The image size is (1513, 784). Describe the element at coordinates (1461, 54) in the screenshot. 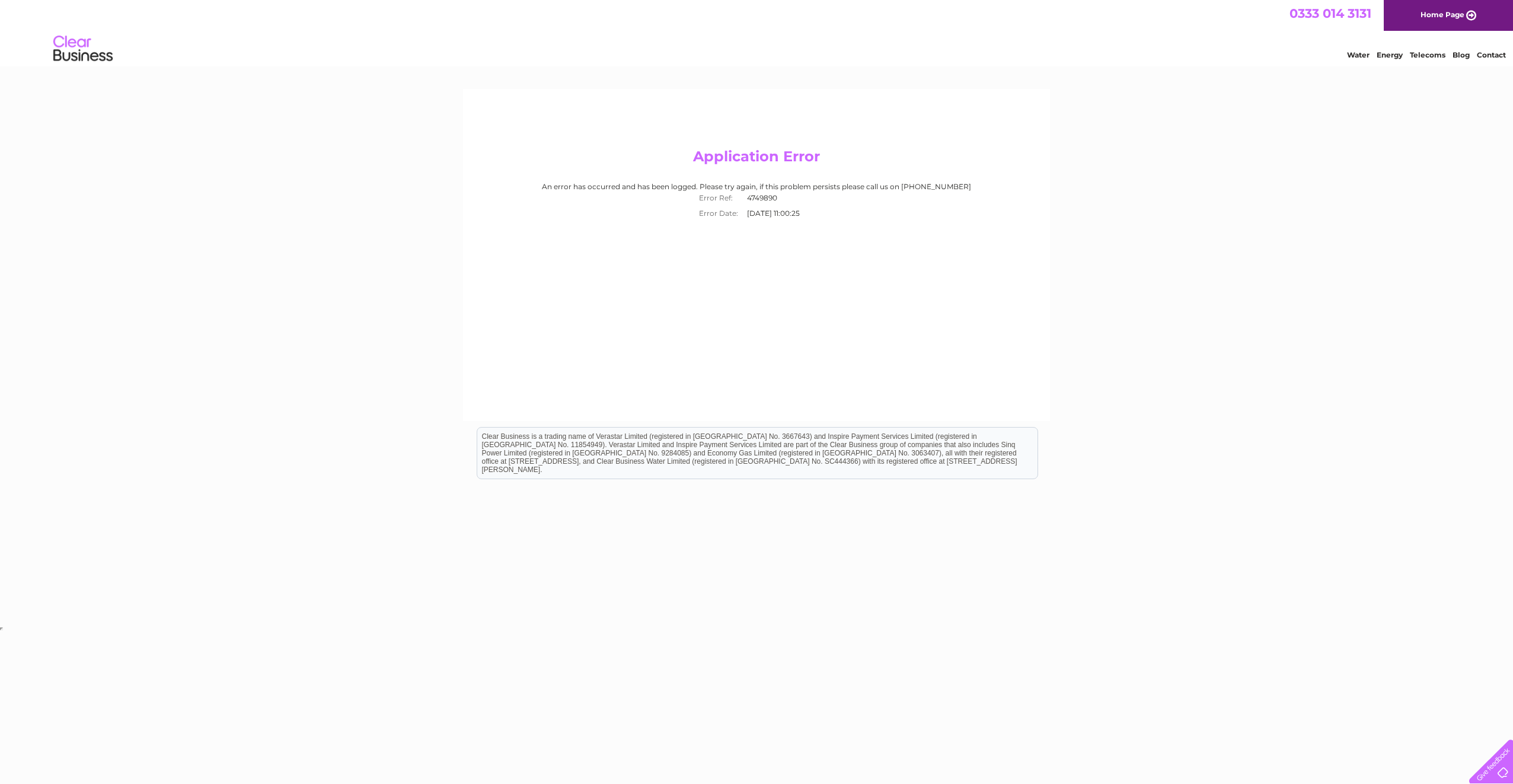

I see `a: Blog` at that location.